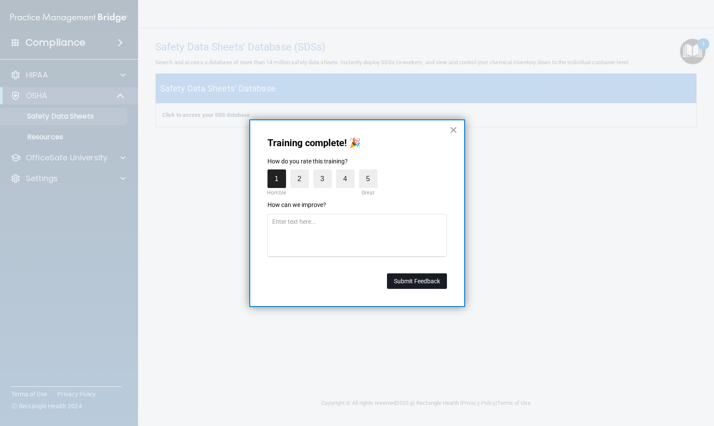 This screenshot has height=426, width=714. Describe the element at coordinates (357, 143) in the screenshot. I see `p: Training complete! 🎉` at that location.